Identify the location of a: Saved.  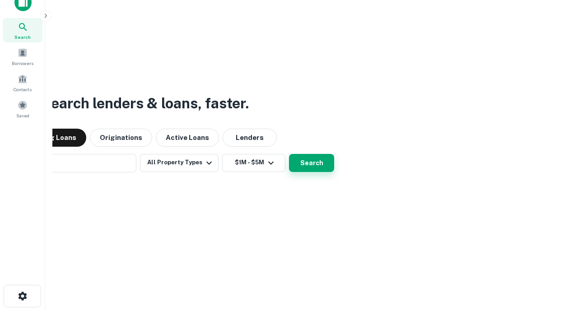
(23, 109).